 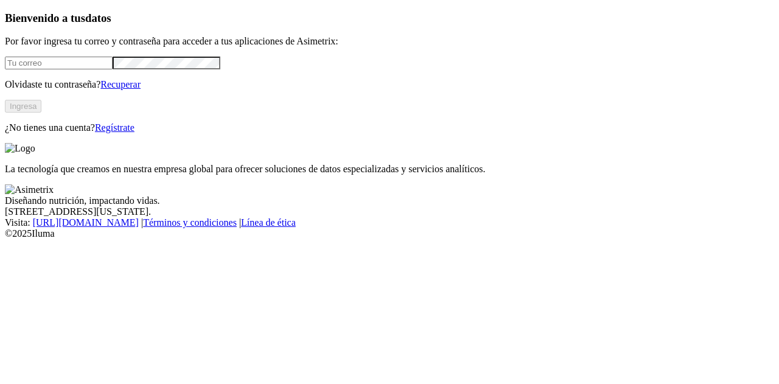 I want to click on p: ¿No tienes una cuenta?, so click(x=389, y=128).